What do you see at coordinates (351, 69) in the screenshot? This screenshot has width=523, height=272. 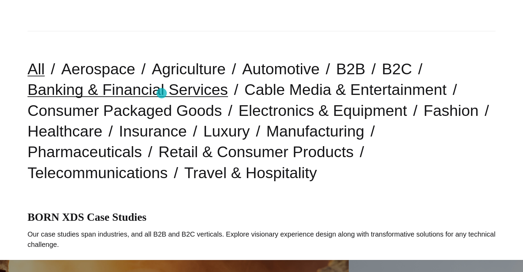 I see `a: B2B` at bounding box center [351, 69].